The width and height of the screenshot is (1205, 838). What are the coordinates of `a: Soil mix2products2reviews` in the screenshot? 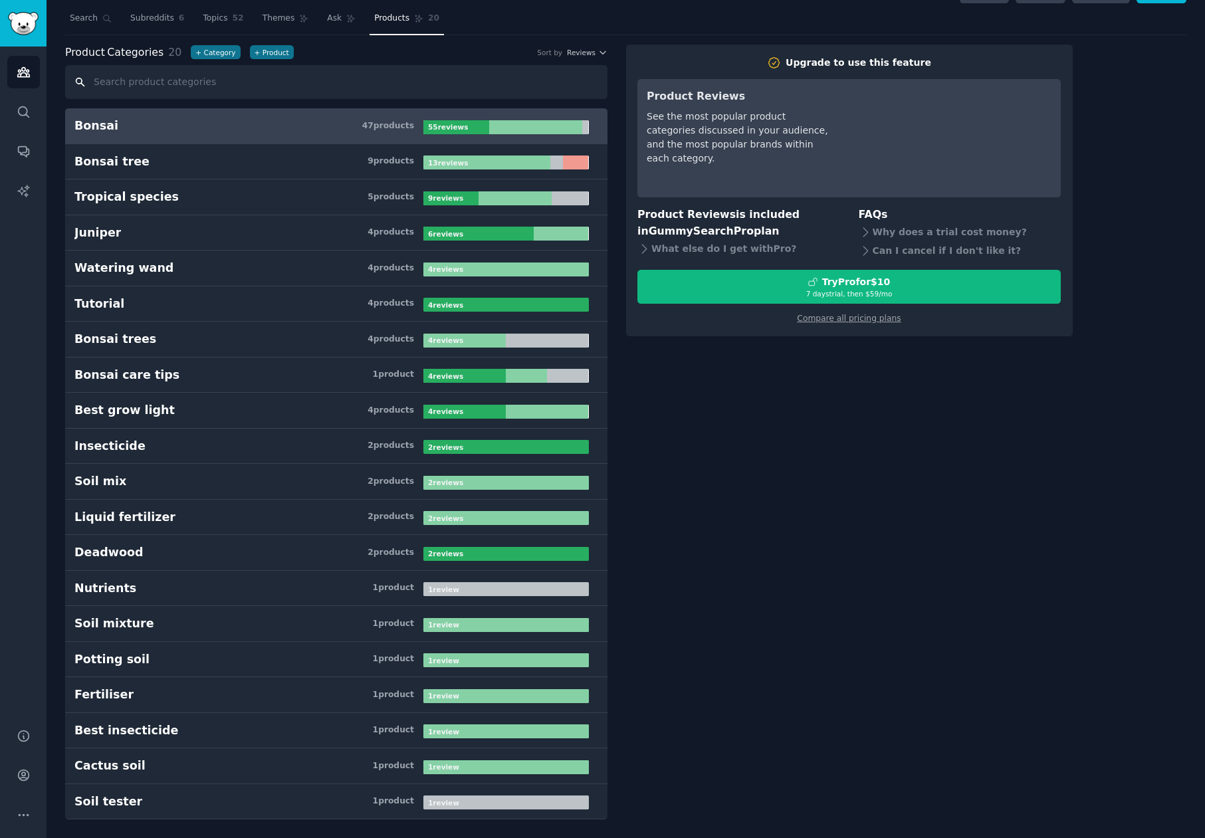 It's located at (336, 482).